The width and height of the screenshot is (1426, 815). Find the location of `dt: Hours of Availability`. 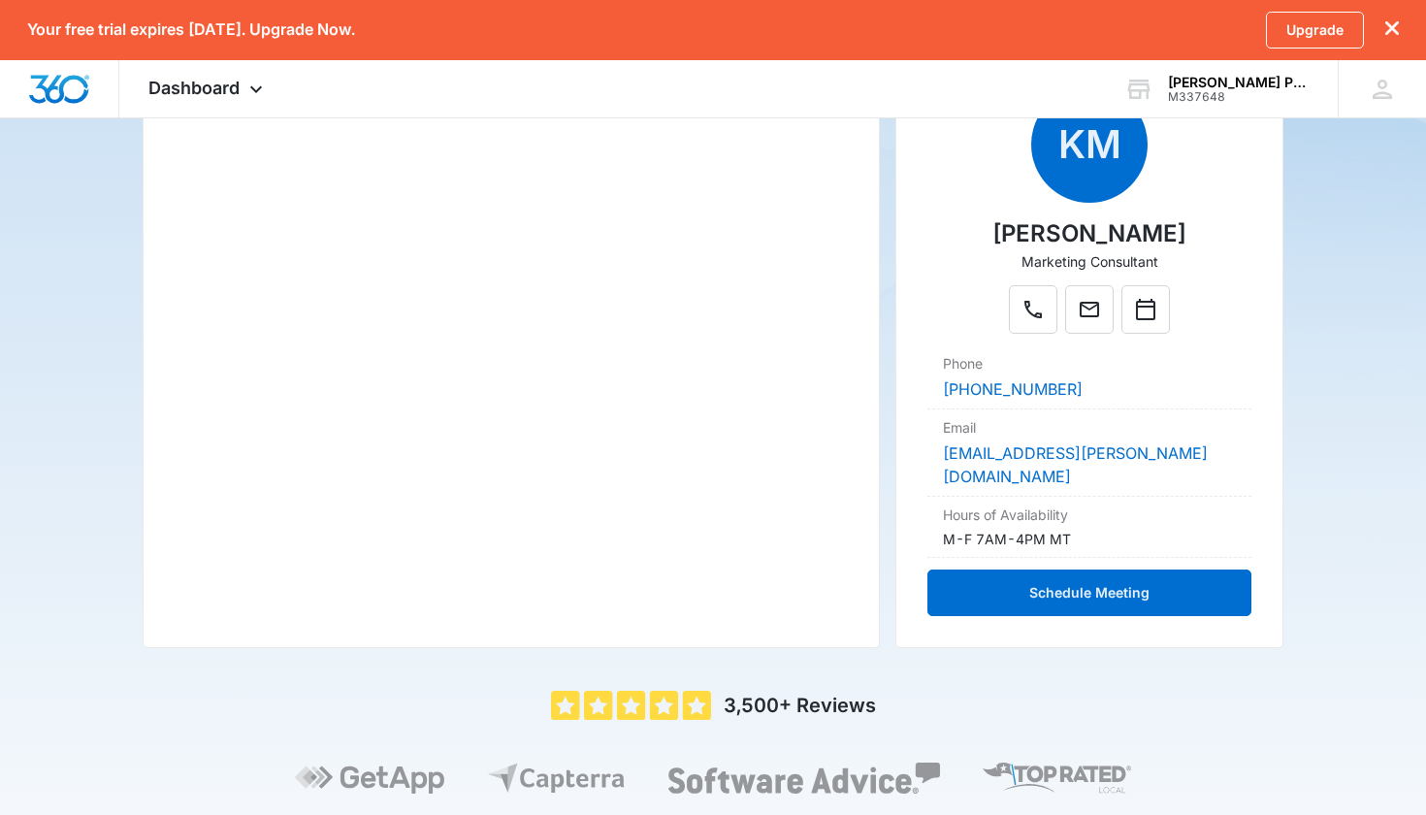

dt: Hours of Availability is located at coordinates (1089, 514).